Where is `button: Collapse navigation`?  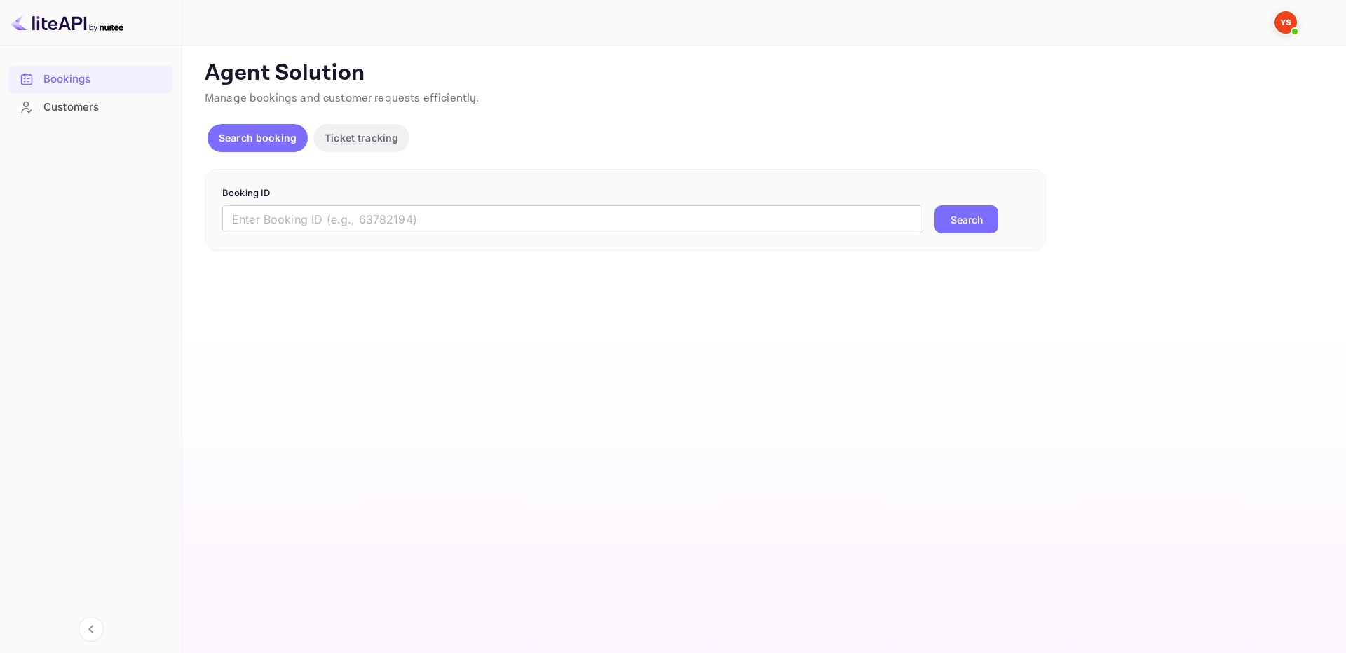
button: Collapse navigation is located at coordinates (91, 630).